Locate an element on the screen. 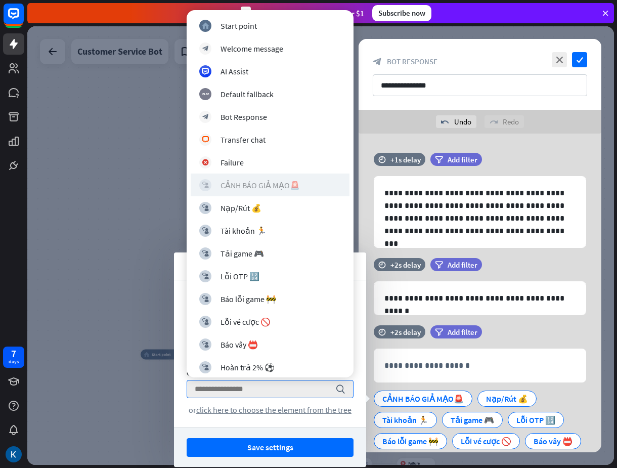 The width and height of the screenshot is (617, 468). div: Hoàn trả 2% ⚽️ is located at coordinates (247, 367).